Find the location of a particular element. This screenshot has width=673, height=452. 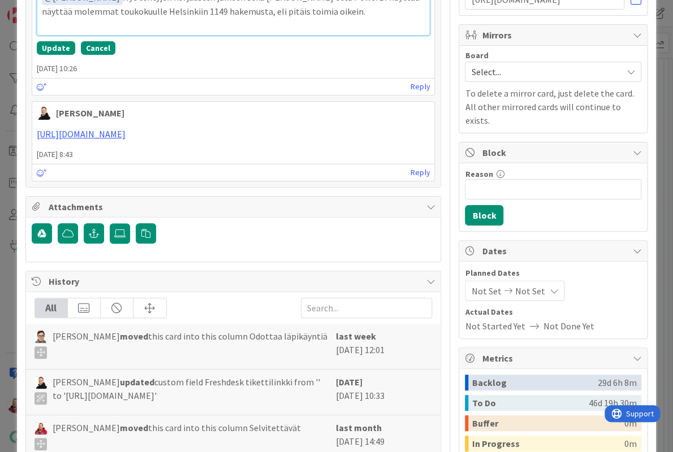

span: Mirrors is located at coordinates (554, 35).